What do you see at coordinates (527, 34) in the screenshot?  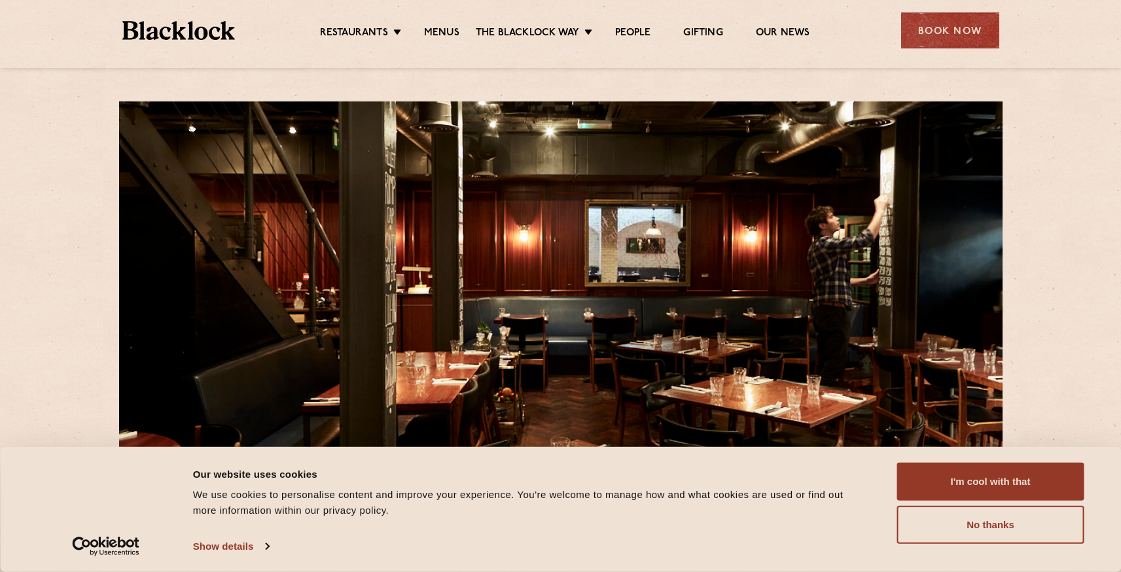 I see `a: The Blacklock Way` at bounding box center [527, 34].